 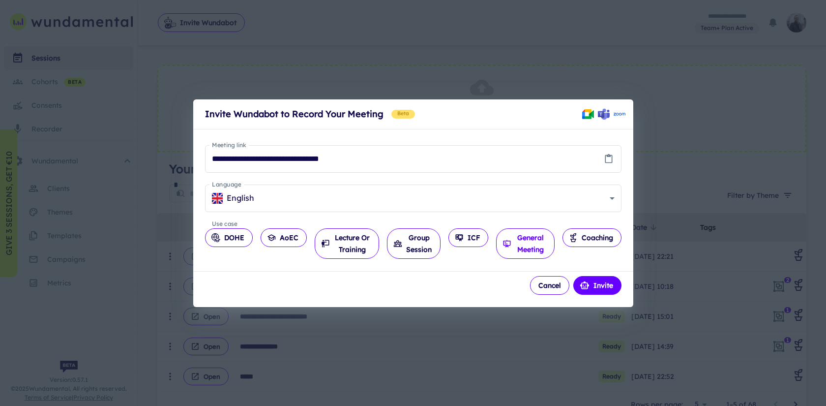 What do you see at coordinates (229, 237) in the screenshot?
I see `button: DOHE` at bounding box center [229, 237].